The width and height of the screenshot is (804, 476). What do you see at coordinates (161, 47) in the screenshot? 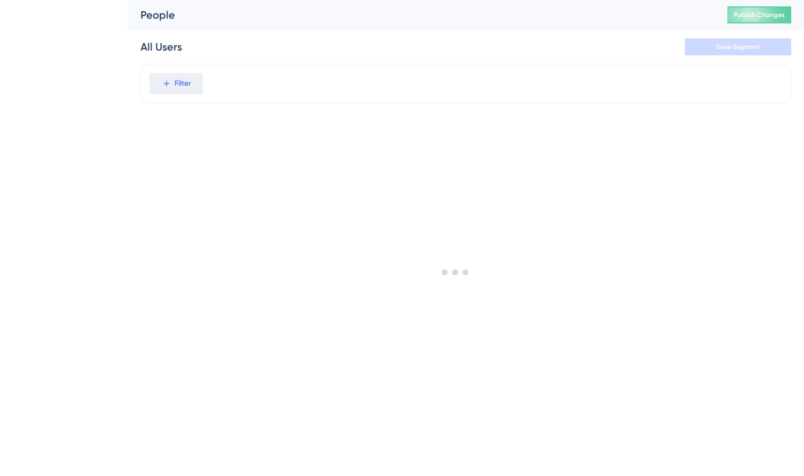
I see `div: All Users` at bounding box center [161, 47].